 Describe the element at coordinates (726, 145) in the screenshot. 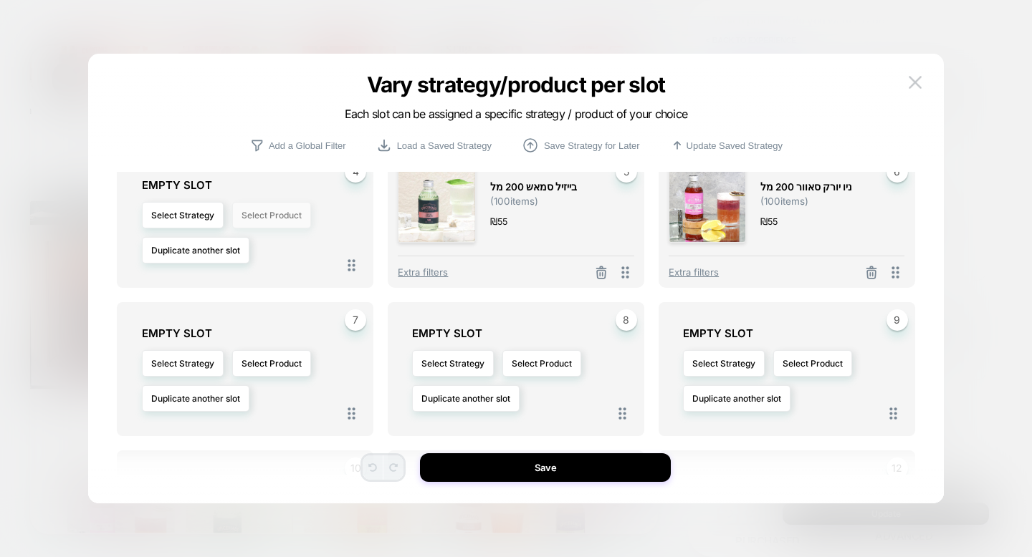

I see `button: Update Saved Strategy` at that location.